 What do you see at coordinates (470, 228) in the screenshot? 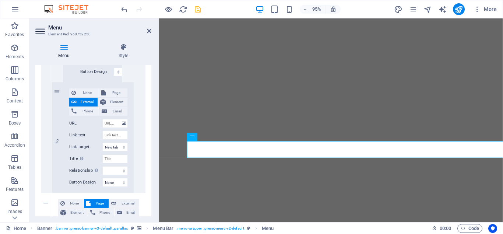
I see `button: Code` at bounding box center [470, 228].